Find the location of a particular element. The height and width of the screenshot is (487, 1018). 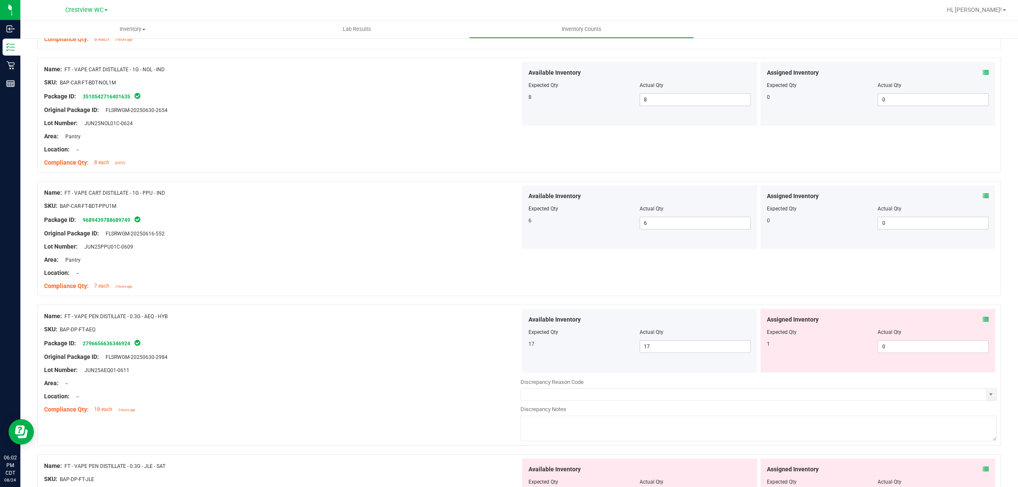

span: FLSRWGM-20250616-552 is located at coordinates (133, 234).